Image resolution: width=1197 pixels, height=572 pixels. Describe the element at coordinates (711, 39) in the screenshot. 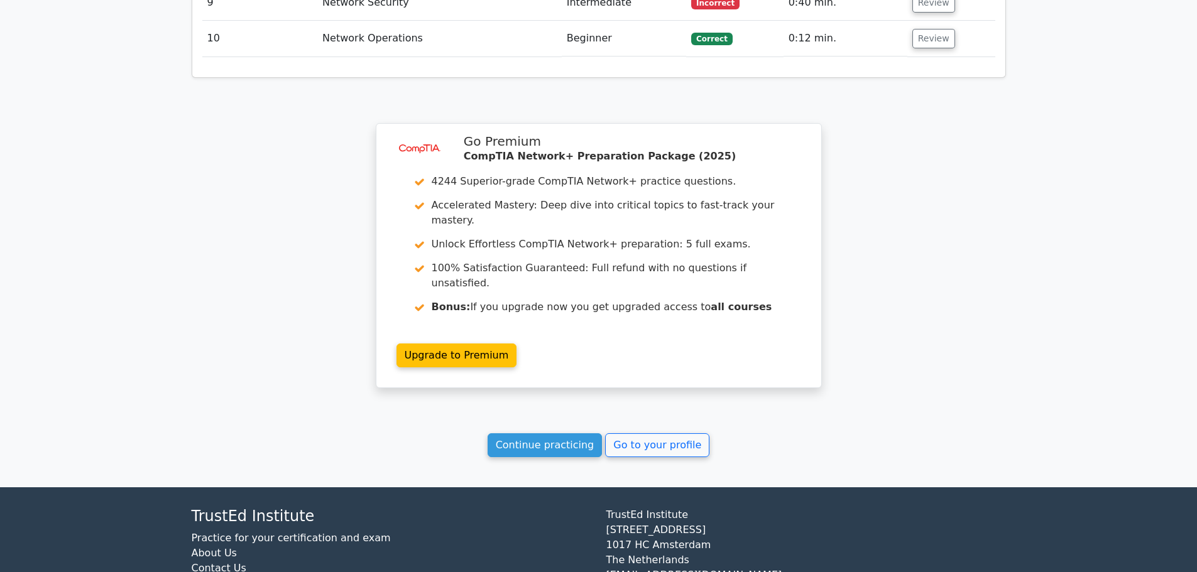

I see `span: Correct` at that location.